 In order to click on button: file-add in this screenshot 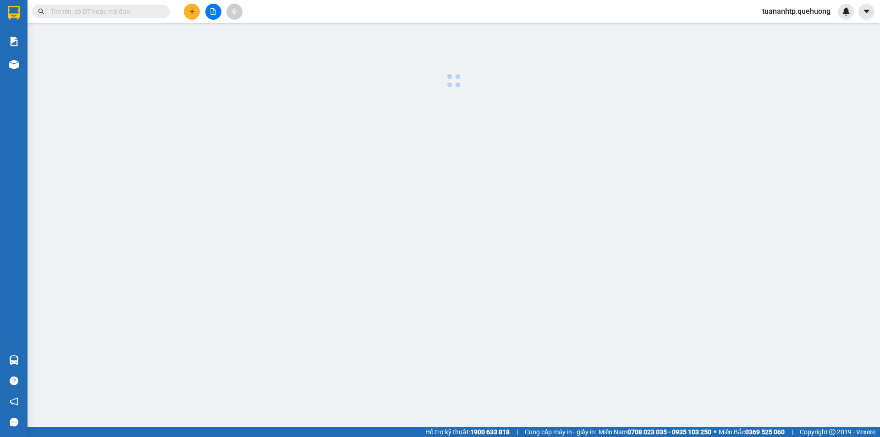, I will do `click(213, 11)`.